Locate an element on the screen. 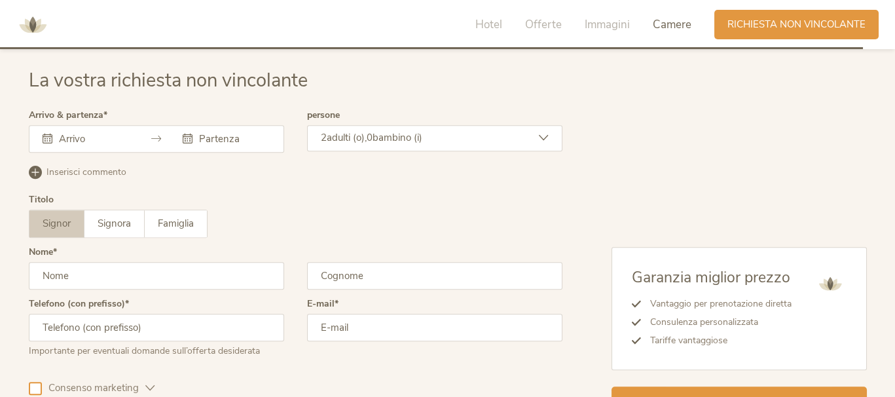 This screenshot has height=397, width=895. li: Vantaggio per prenotazione diretta is located at coordinates (716, 304).